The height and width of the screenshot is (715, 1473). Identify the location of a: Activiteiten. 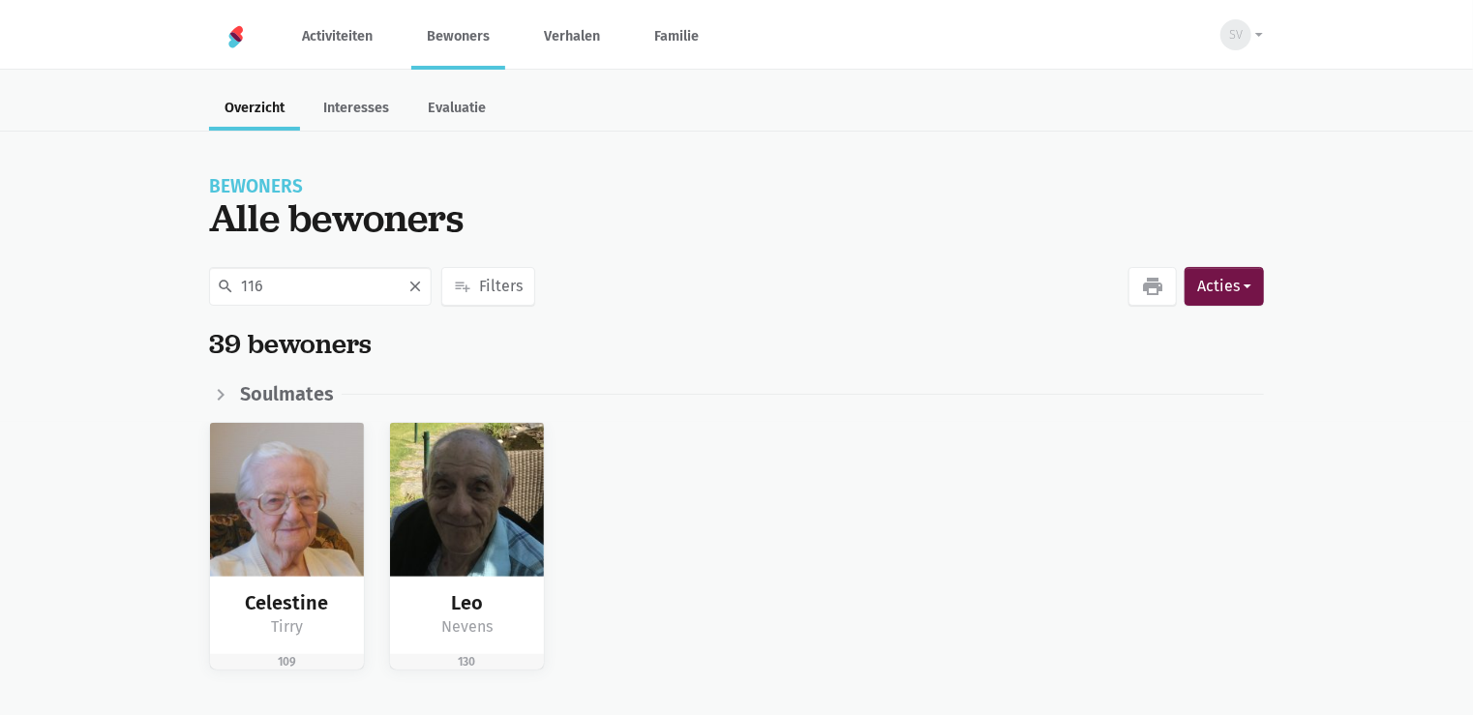
(337, 36).